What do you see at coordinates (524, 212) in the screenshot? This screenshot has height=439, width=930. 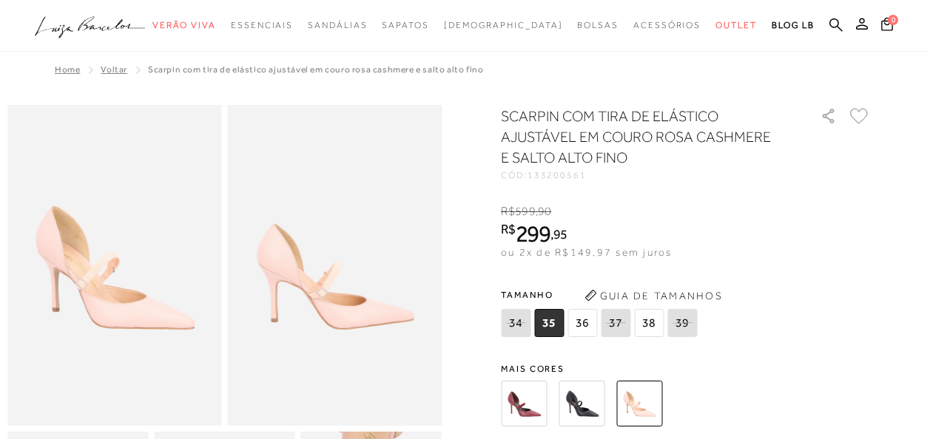 I see `span: 599` at bounding box center [524, 212].